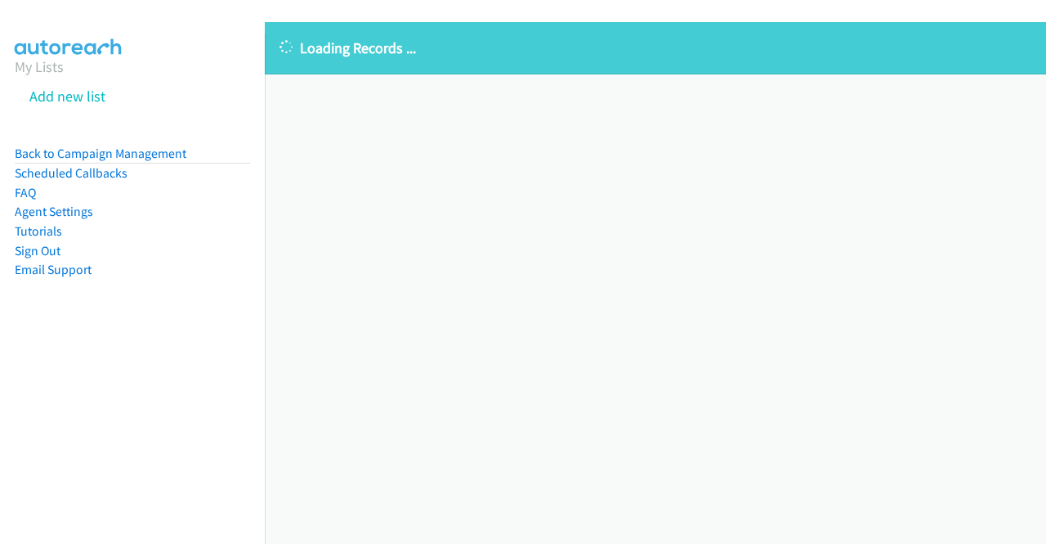  Describe the element at coordinates (53, 269) in the screenshot. I see `a: Email Support` at that location.